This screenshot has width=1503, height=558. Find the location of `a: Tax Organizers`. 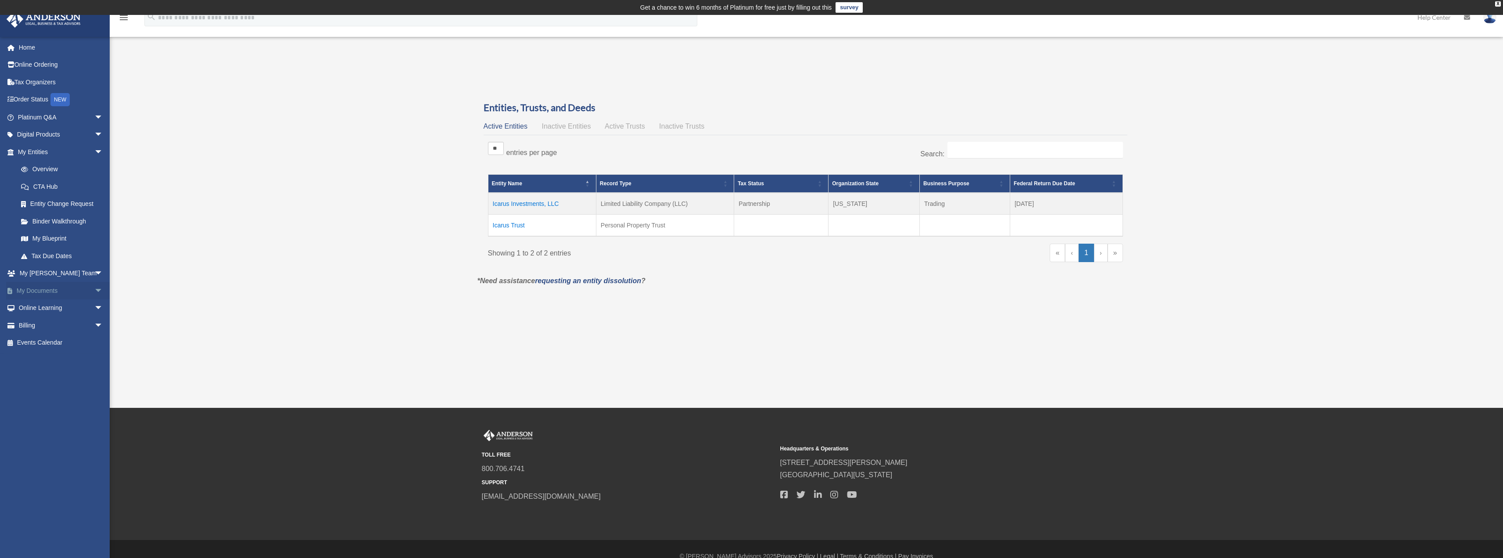

a: Tax Organizers is located at coordinates (61, 82).